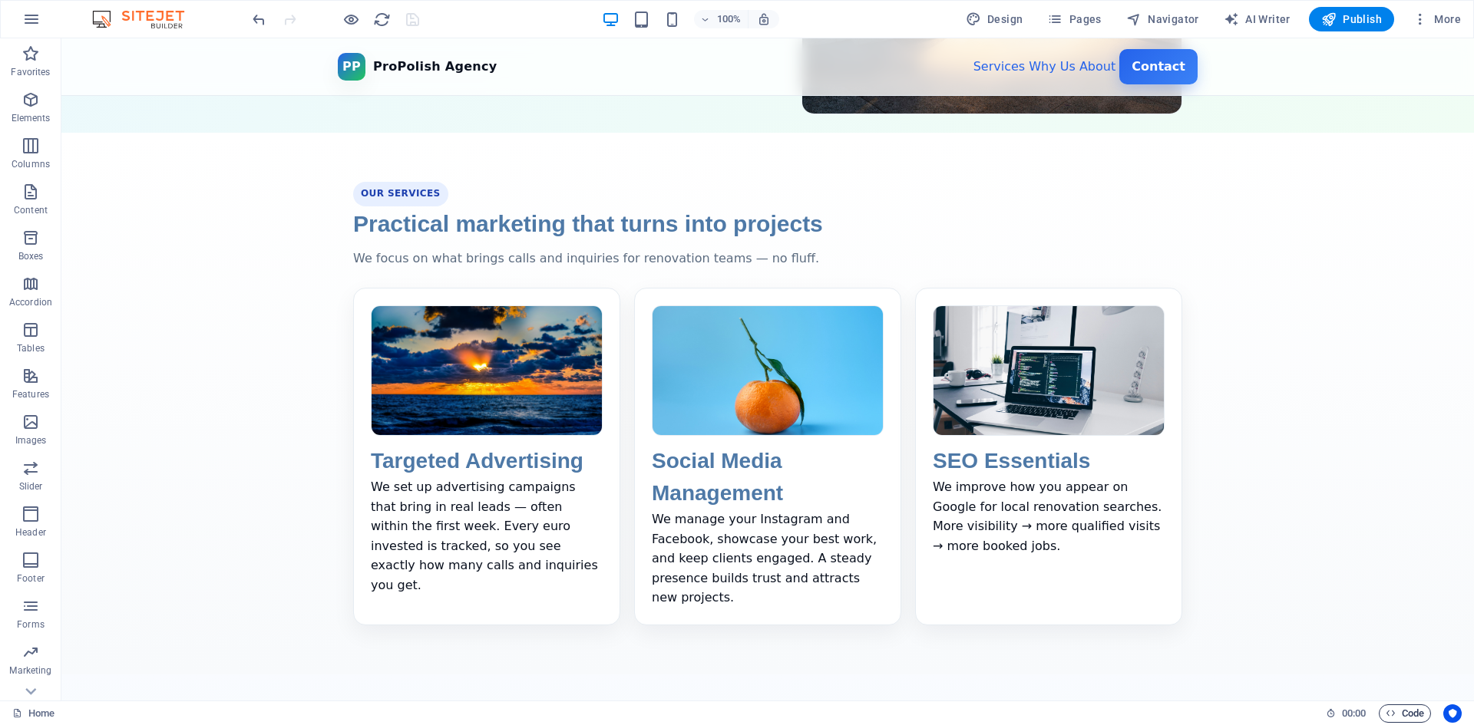 The width and height of the screenshot is (1474, 725). I want to click on span: ProPolish Agency, so click(374, 28).